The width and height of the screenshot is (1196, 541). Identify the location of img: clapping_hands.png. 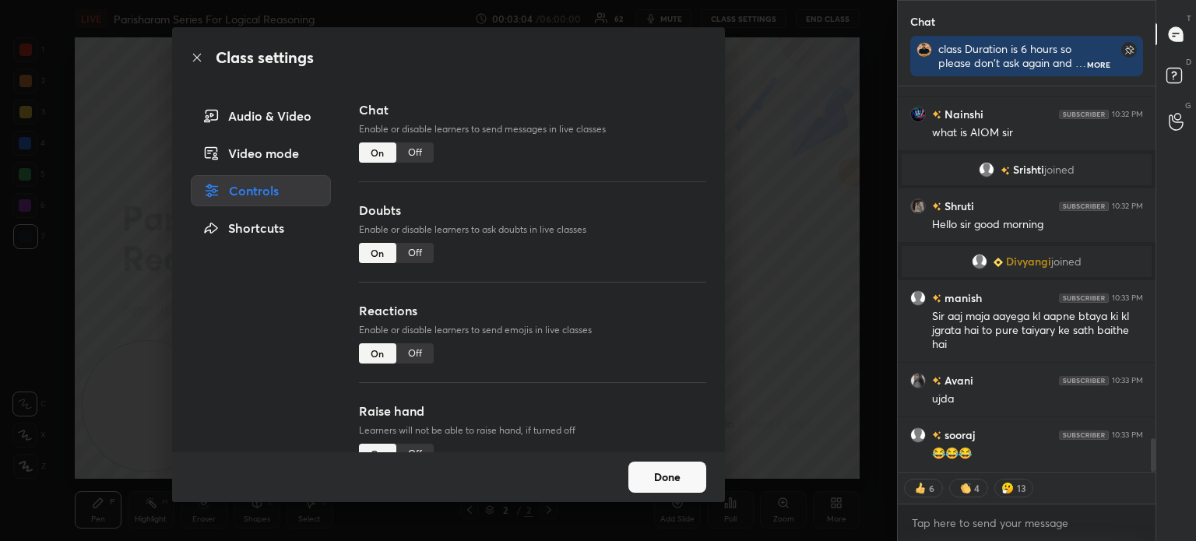
(965, 488).